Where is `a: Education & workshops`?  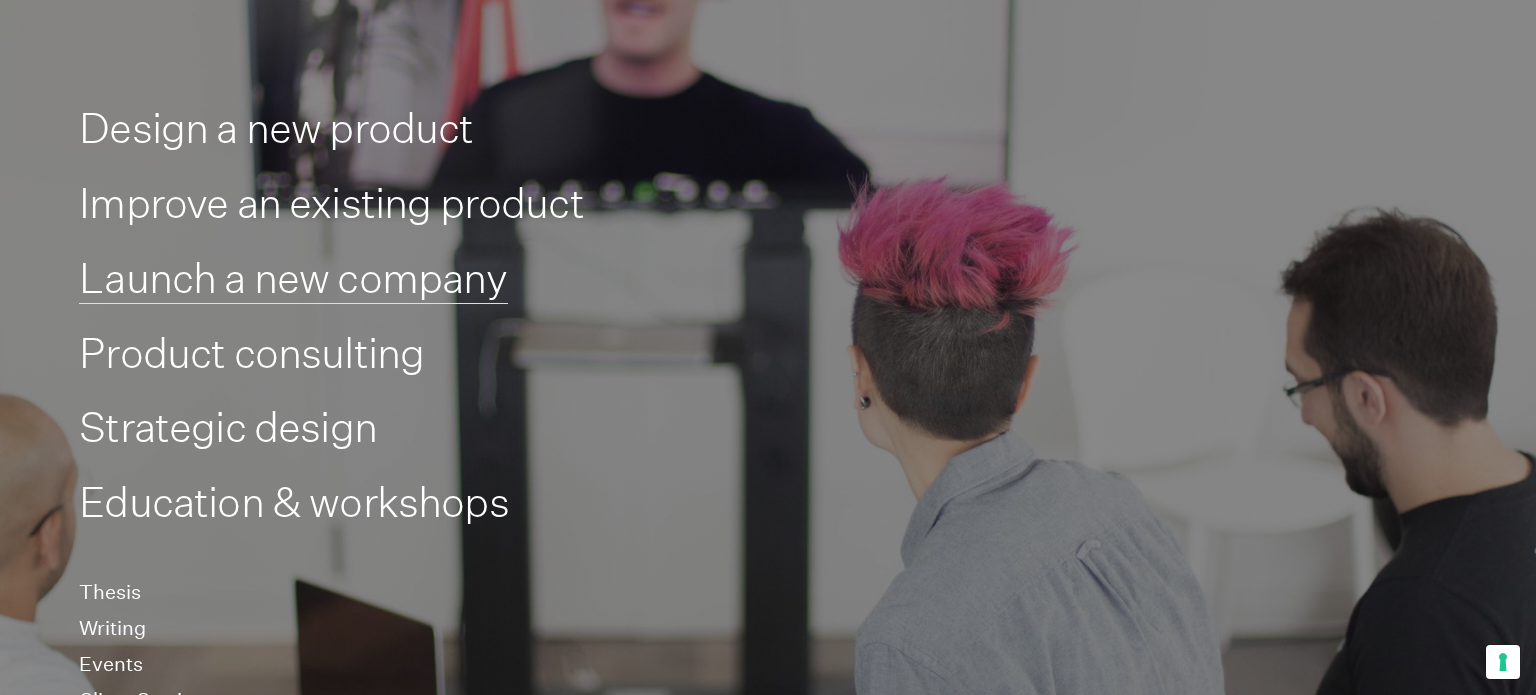
a: Education & workshops is located at coordinates (294, 502).